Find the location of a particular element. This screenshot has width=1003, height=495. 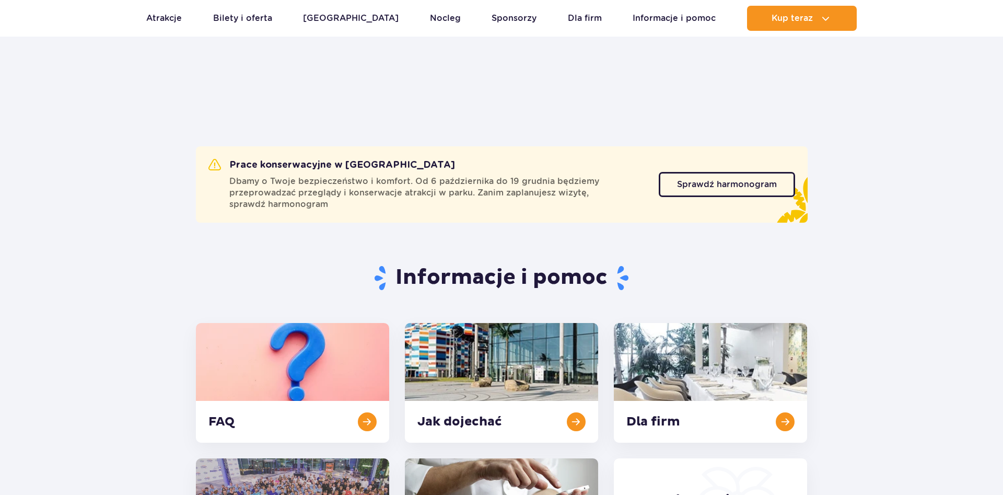

a: Sprawdź harmonogram is located at coordinates (727, 184).